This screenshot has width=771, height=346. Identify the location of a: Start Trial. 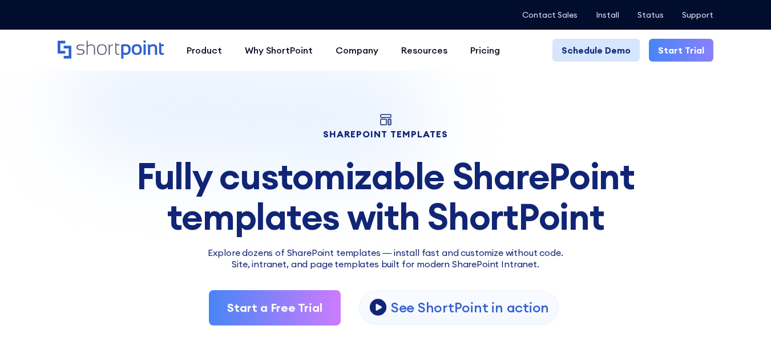
(681, 50).